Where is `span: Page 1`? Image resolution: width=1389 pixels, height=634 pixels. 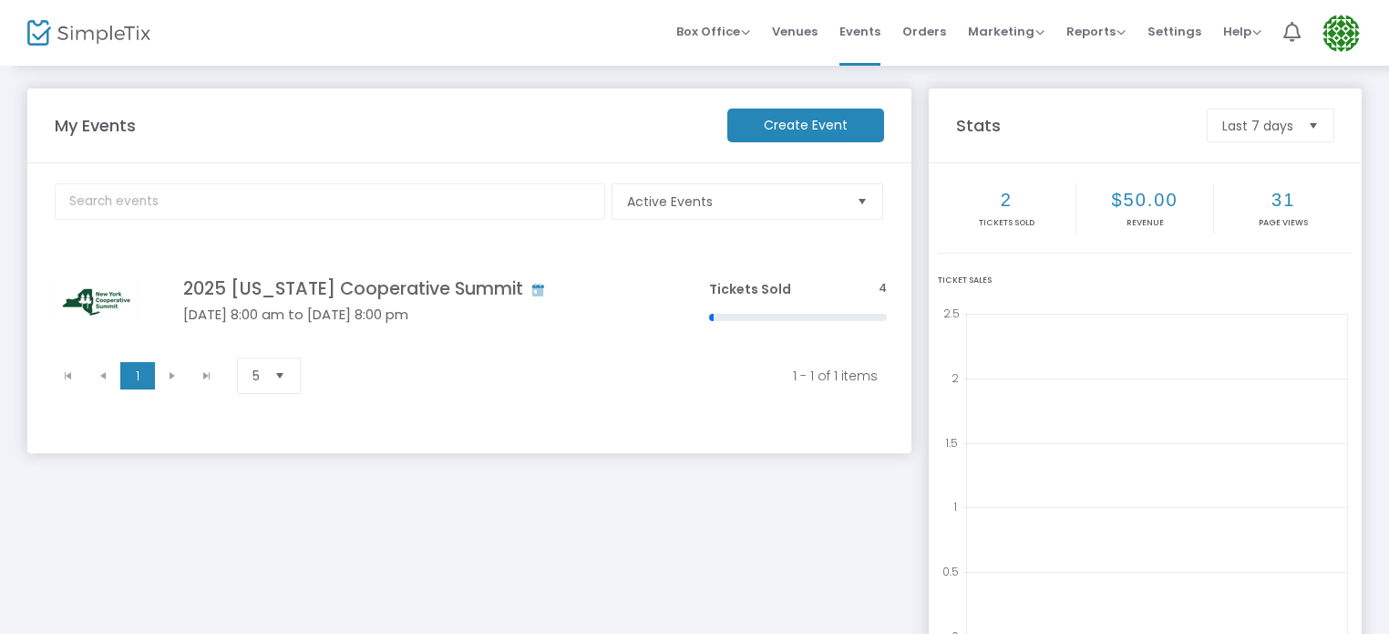
span: Page 1 is located at coordinates (138, 376).